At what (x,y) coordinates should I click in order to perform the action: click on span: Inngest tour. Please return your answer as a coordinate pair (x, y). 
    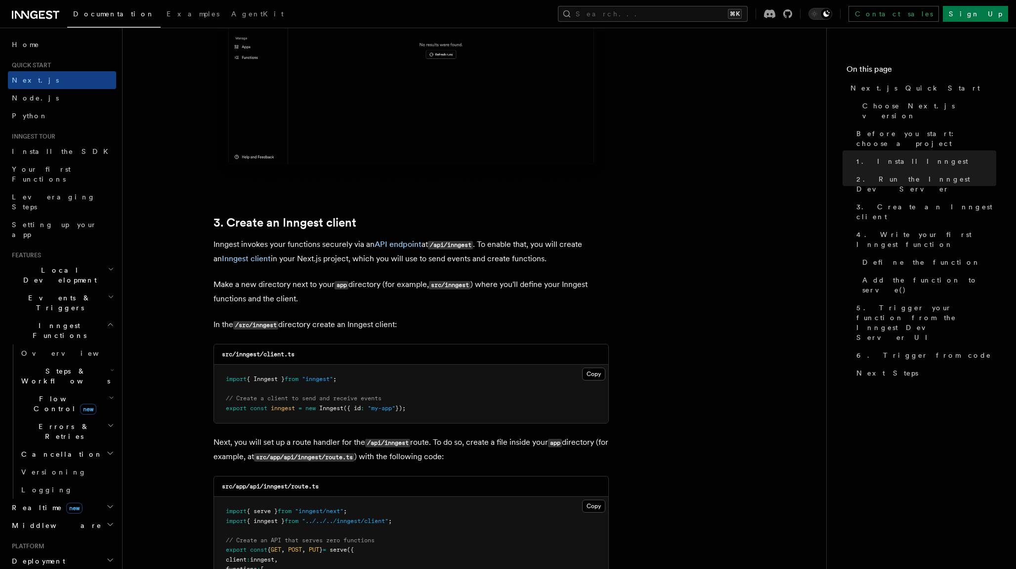
    Looking at the image, I should click on (32, 136).